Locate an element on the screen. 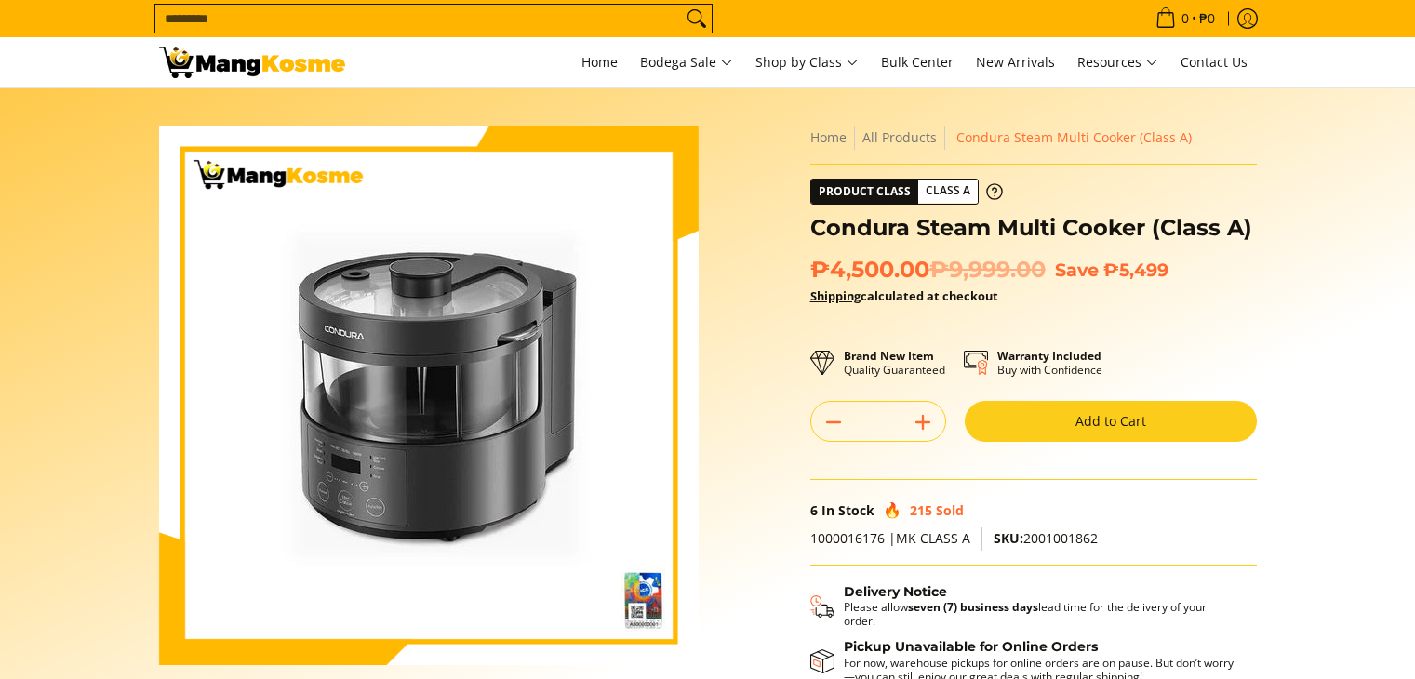 The image size is (1415, 679). strong: Brand New Item is located at coordinates (889, 355).